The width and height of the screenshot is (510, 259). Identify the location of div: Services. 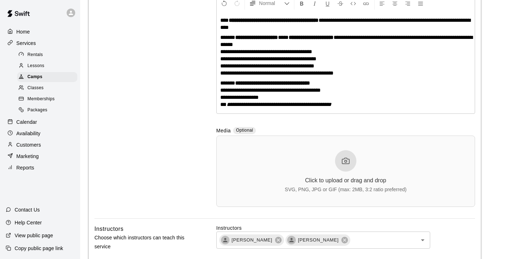
(40, 43).